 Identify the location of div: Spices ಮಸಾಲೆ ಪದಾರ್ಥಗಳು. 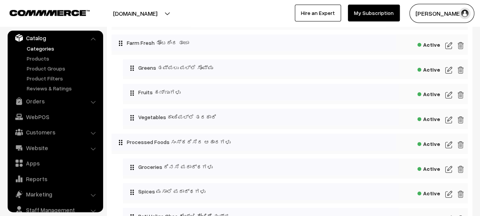
(261, 191).